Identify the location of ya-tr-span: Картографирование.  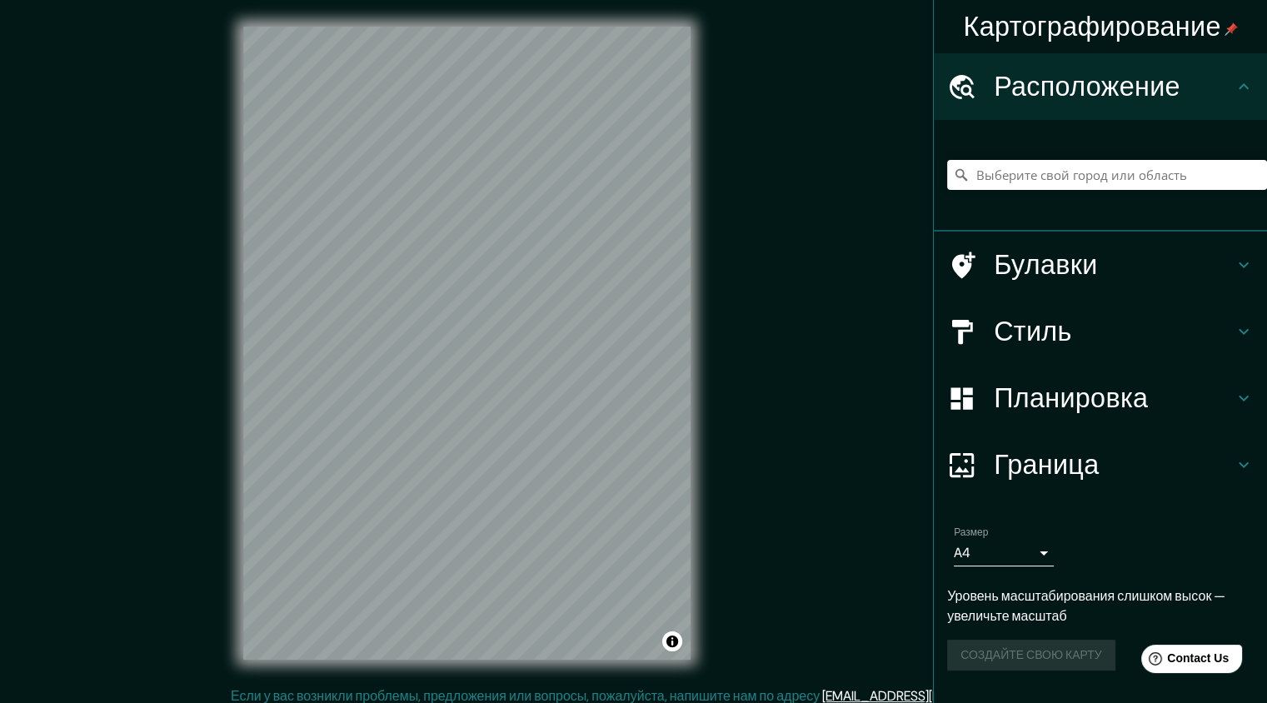
(1091, 27).